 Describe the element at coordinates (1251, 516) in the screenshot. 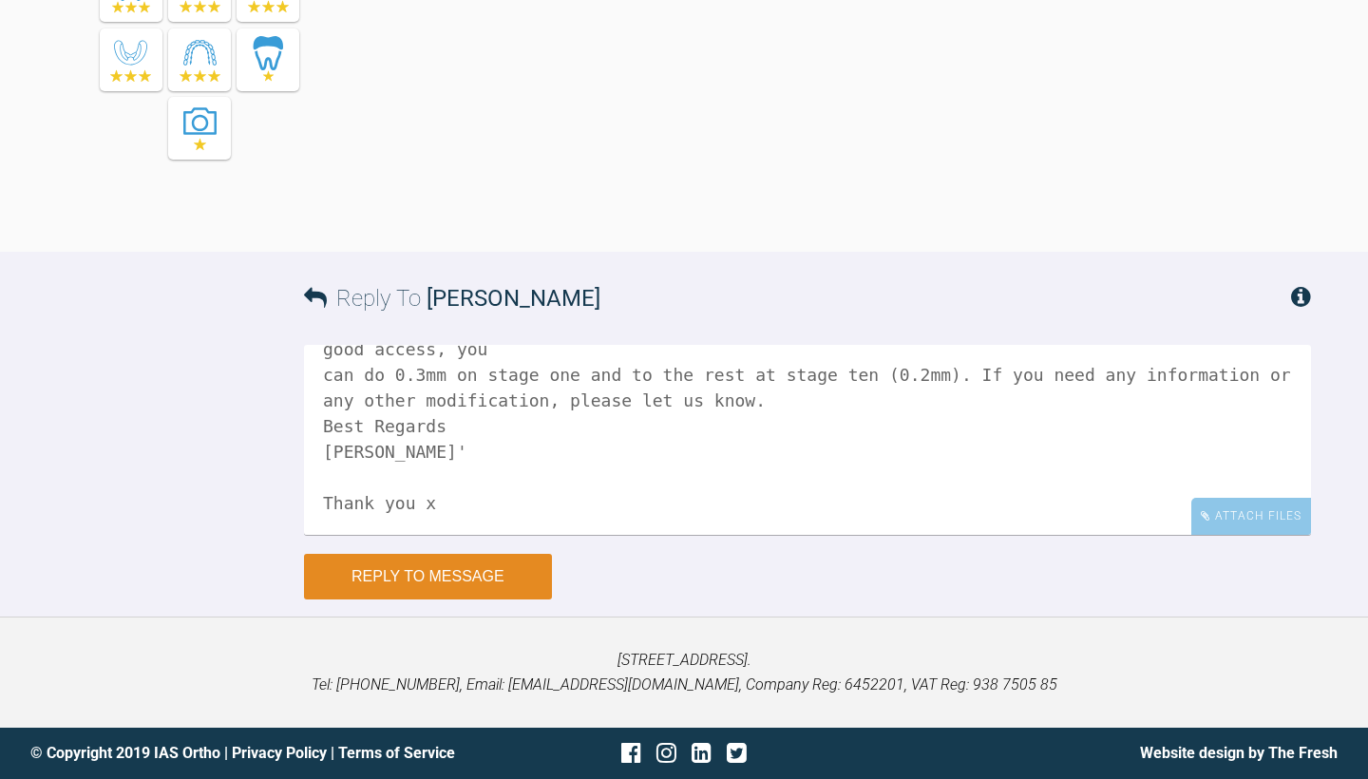

I see `div: Attach Files` at that location.